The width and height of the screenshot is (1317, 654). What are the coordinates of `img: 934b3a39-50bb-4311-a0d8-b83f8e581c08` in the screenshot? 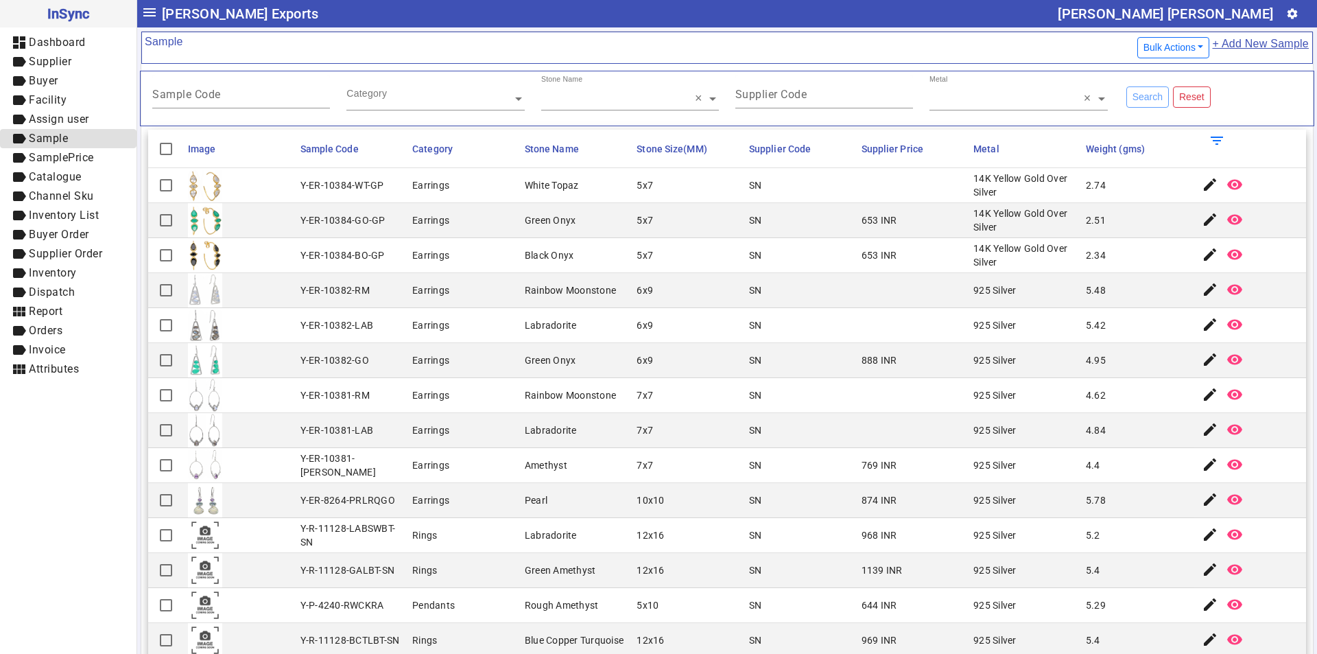 It's located at (205, 185).